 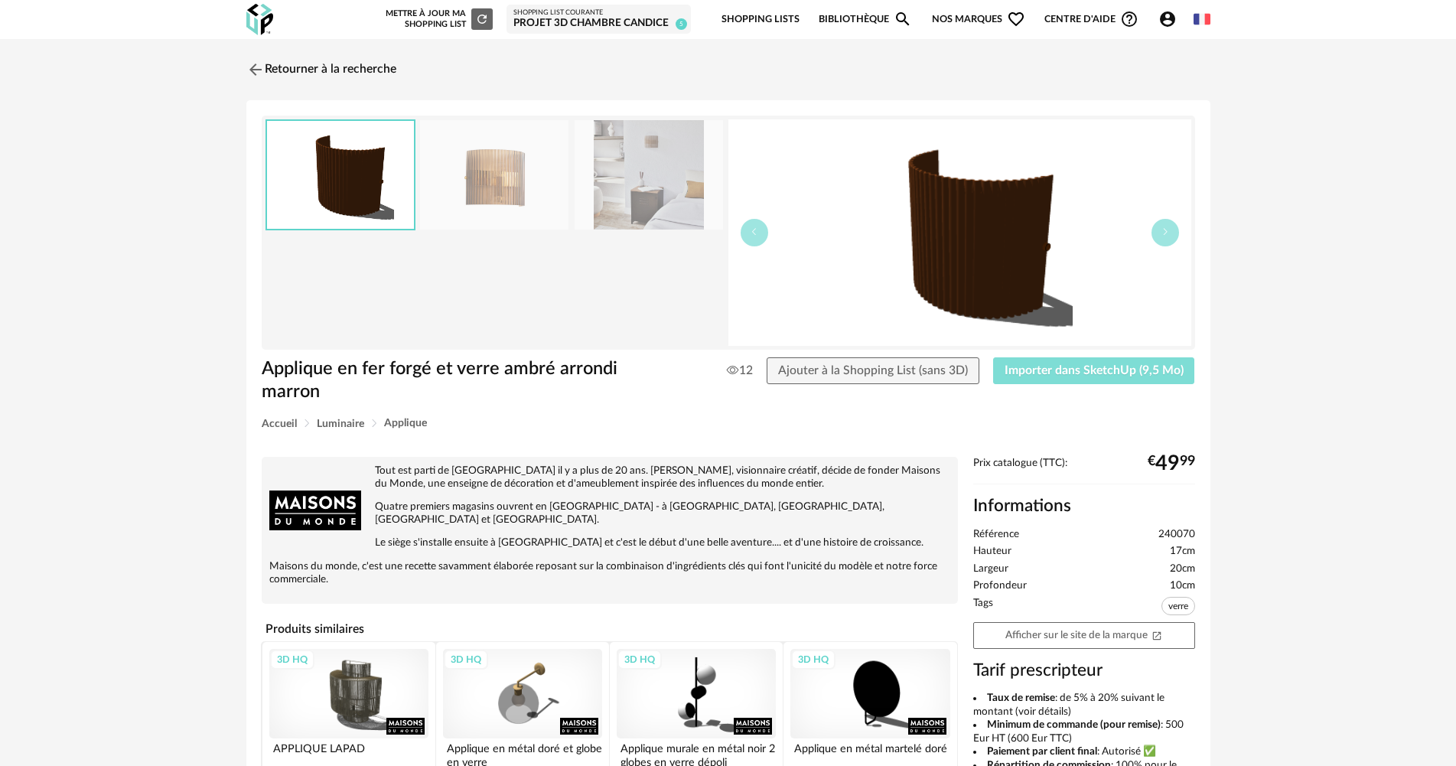 What do you see at coordinates (1084, 506) in the screenshot?
I see `h2: Informations` at bounding box center [1084, 506].